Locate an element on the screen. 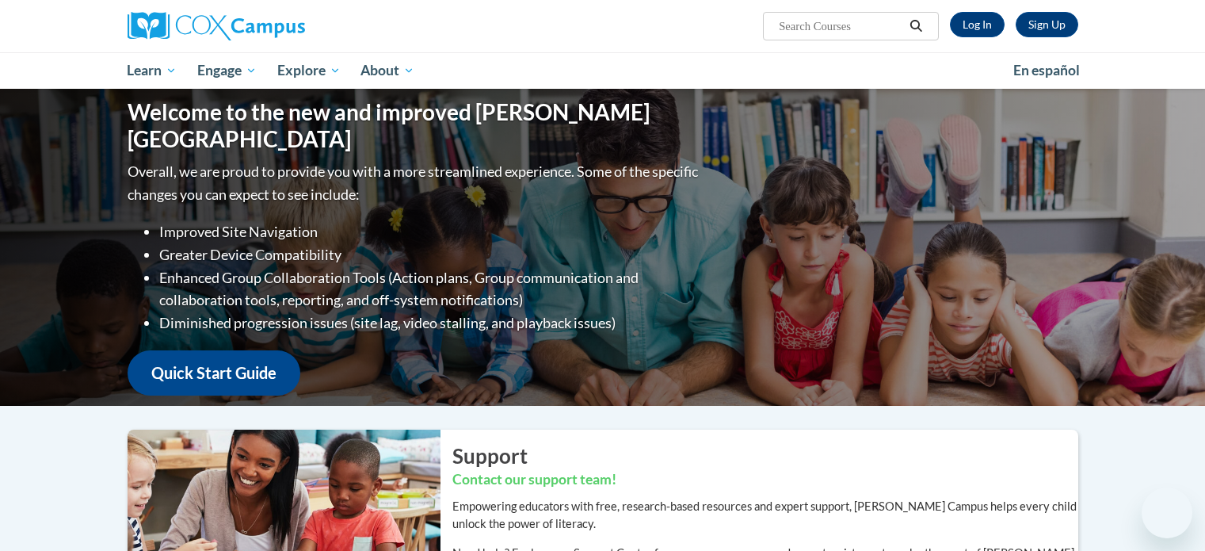 The height and width of the screenshot is (551, 1205). span: Learn is located at coordinates (151, 71).